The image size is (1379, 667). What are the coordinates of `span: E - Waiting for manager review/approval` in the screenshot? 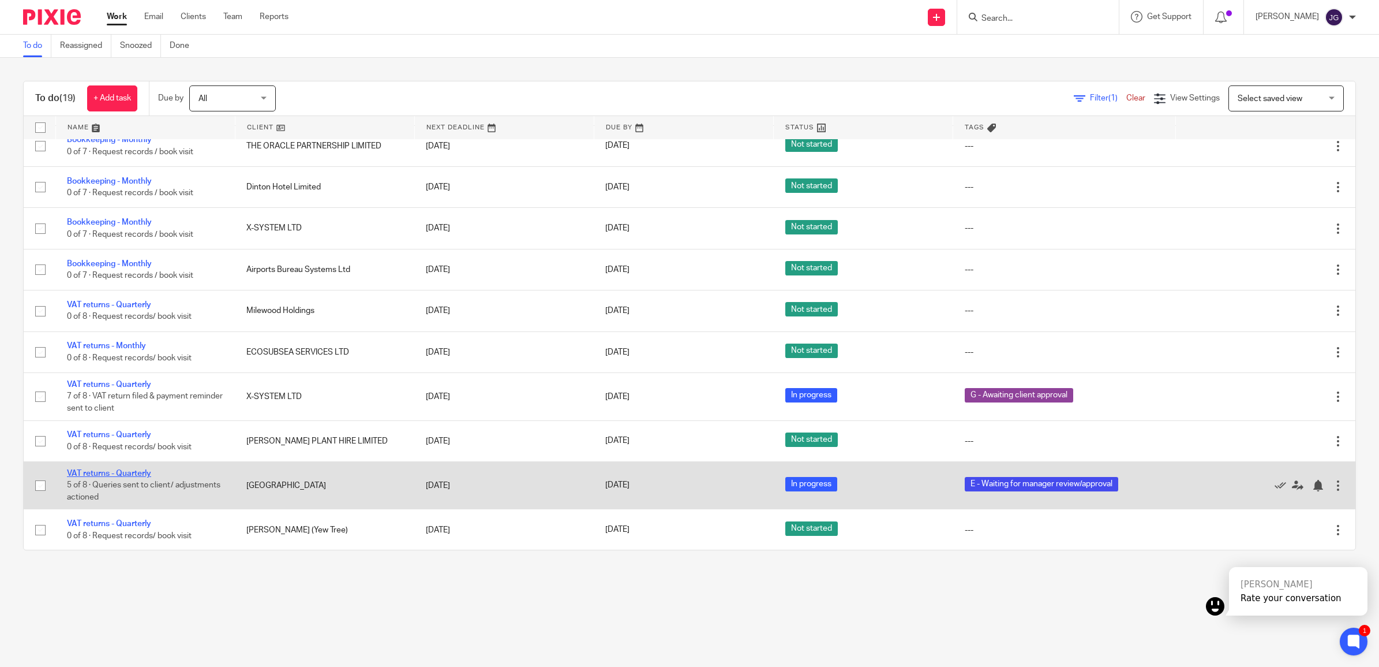 It's located at (1042, 484).